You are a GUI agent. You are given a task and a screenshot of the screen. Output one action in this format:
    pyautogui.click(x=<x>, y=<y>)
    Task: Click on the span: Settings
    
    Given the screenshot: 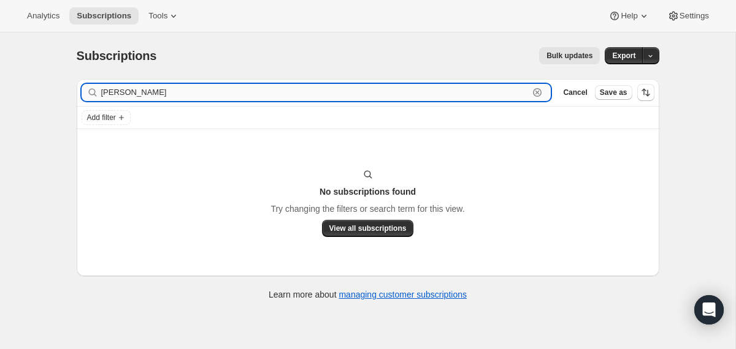 What is the action you would take?
    pyautogui.click(x=694, y=16)
    